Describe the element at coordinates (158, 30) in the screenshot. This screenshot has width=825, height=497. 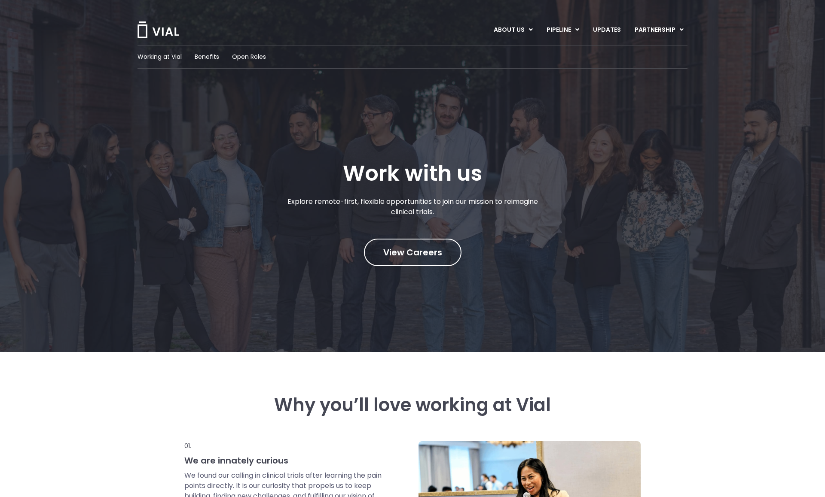
I see `img: Vial Logo` at that location.